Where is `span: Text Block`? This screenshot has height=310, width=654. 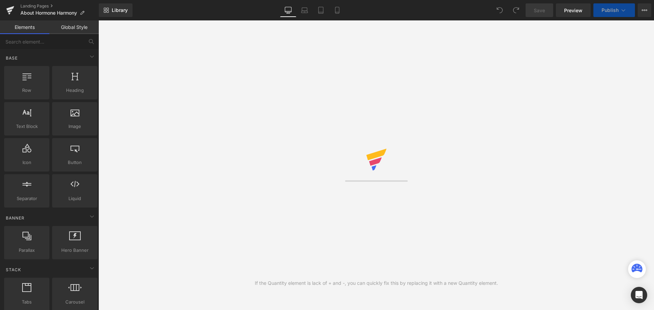 span: Text Block is located at coordinates (27, 126).